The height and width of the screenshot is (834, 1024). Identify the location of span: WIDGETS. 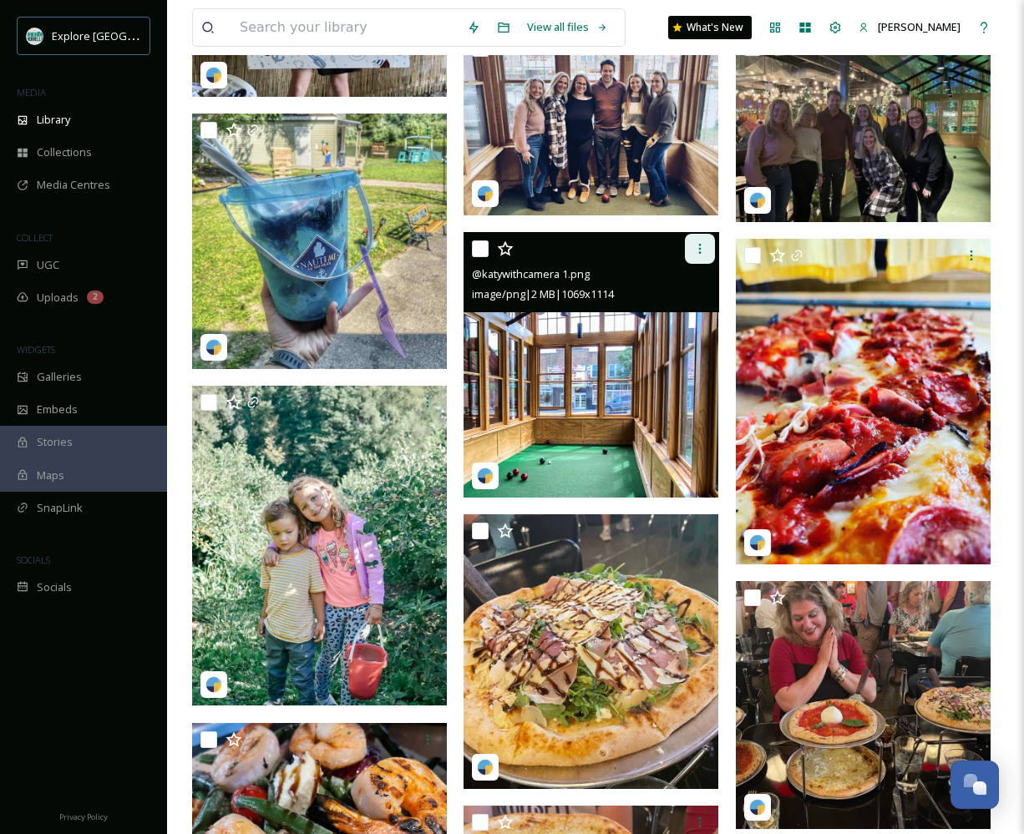
(36, 349).